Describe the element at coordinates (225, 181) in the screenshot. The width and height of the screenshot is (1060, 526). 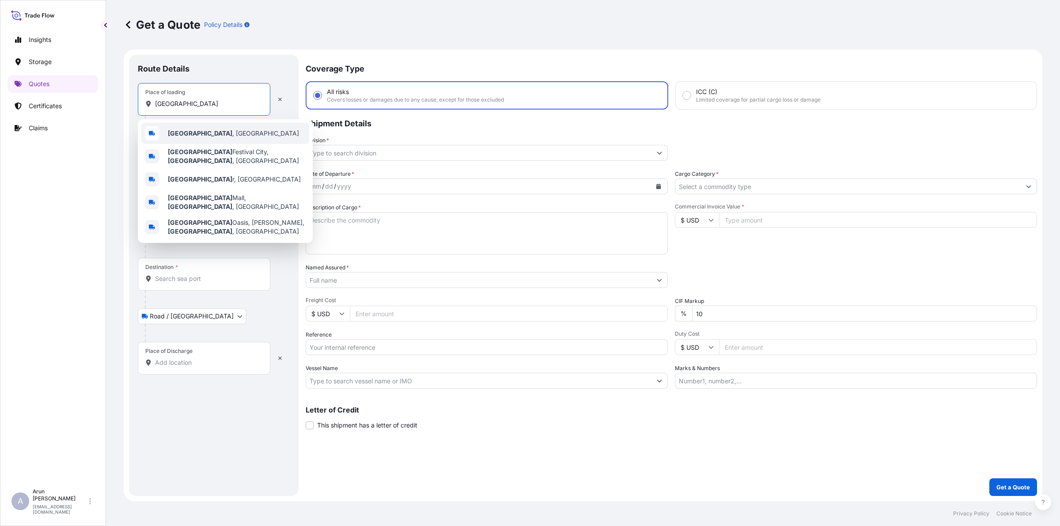
I see `div: Show suggestions` at that location.